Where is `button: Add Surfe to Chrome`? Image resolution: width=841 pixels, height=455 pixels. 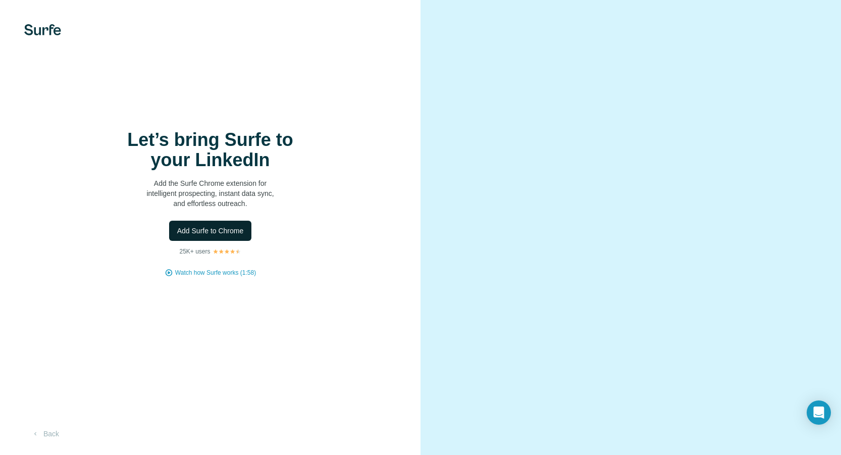
button: Add Surfe to Chrome is located at coordinates (211, 231).